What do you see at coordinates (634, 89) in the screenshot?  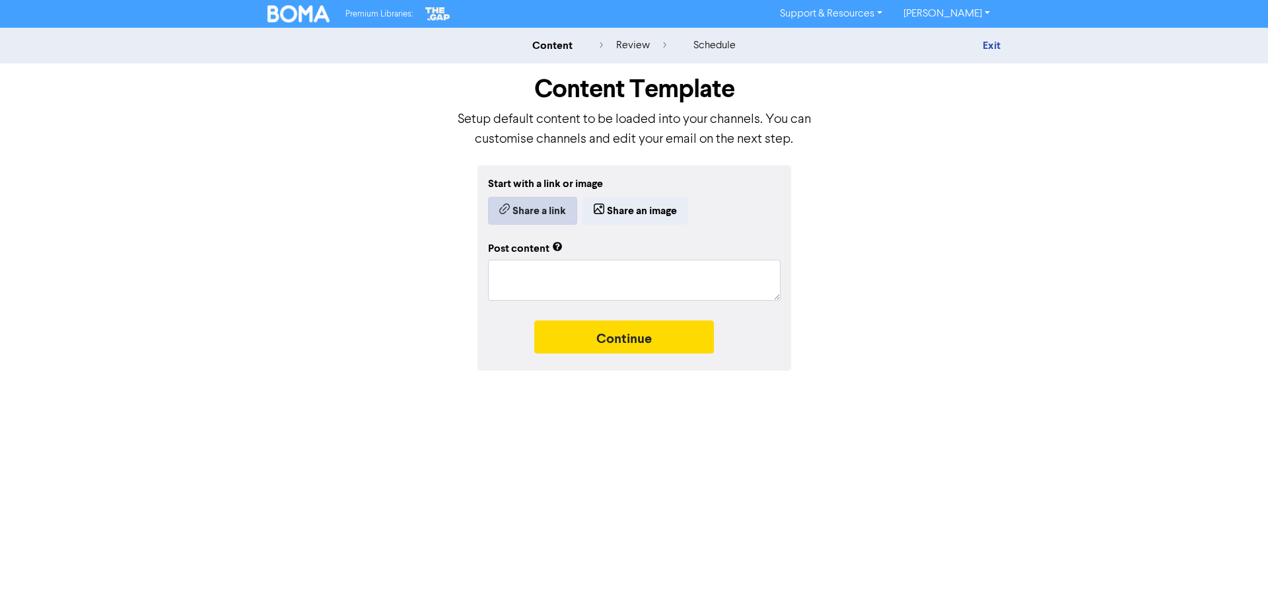 I see `h1: Content Template` at bounding box center [634, 89].